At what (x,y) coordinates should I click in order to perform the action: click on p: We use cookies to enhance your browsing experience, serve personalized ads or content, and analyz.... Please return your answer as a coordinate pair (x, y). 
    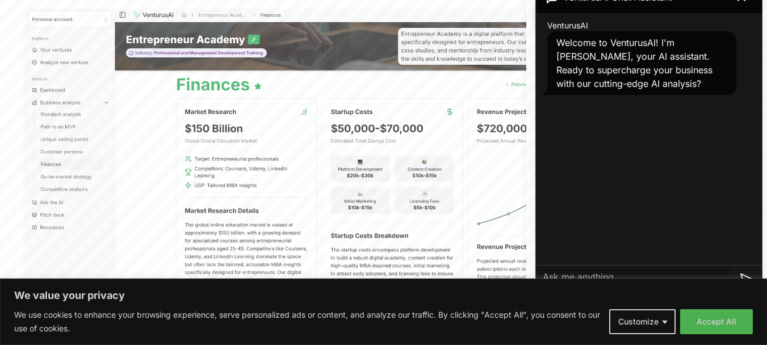
    Looking at the image, I should click on (307, 321).